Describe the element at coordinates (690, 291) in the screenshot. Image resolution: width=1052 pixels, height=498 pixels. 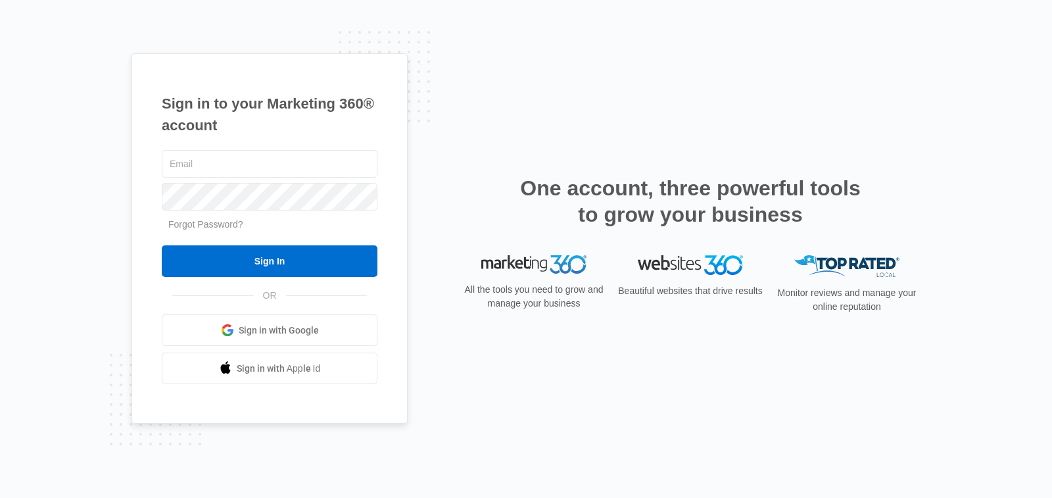
I see `p: Beautiful websites that drive results` at that location.